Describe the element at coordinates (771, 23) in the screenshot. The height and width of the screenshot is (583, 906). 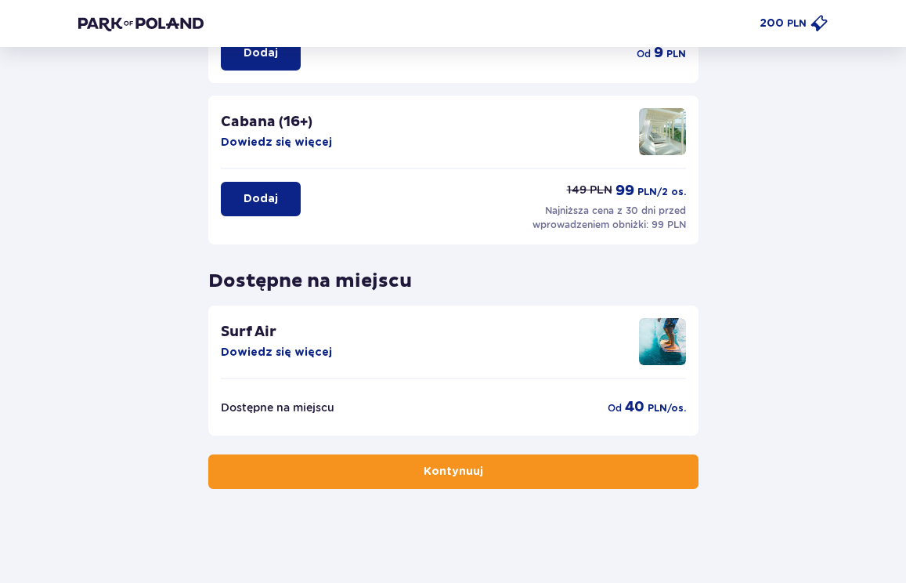
I see `p: 200` at that location.